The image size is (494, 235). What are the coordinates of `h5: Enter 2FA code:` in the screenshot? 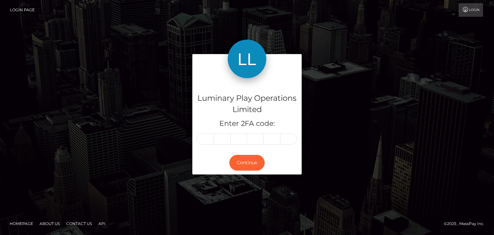 It's located at (247, 124).